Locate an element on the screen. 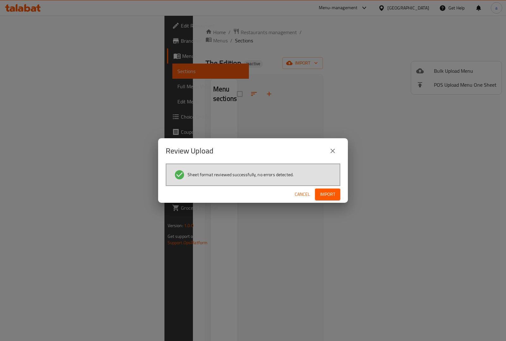 The height and width of the screenshot is (341, 506). span: Sheet format reviewed successfully, no errors detected. is located at coordinates (240, 174).